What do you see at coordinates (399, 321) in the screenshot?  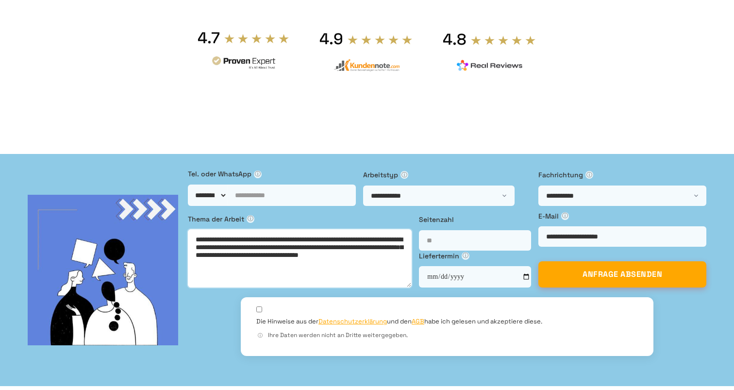 I see `label: Die Hinweise aus der und den habe ich gelesen und akzeptiere diese.` at bounding box center [399, 321].